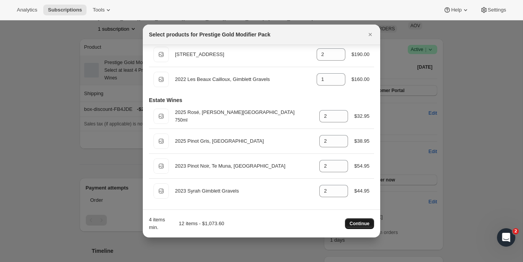 Image resolution: width=523 pixels, height=262 pixels. What do you see at coordinates (456, 10) in the screenshot?
I see `button: Help` at bounding box center [456, 10].